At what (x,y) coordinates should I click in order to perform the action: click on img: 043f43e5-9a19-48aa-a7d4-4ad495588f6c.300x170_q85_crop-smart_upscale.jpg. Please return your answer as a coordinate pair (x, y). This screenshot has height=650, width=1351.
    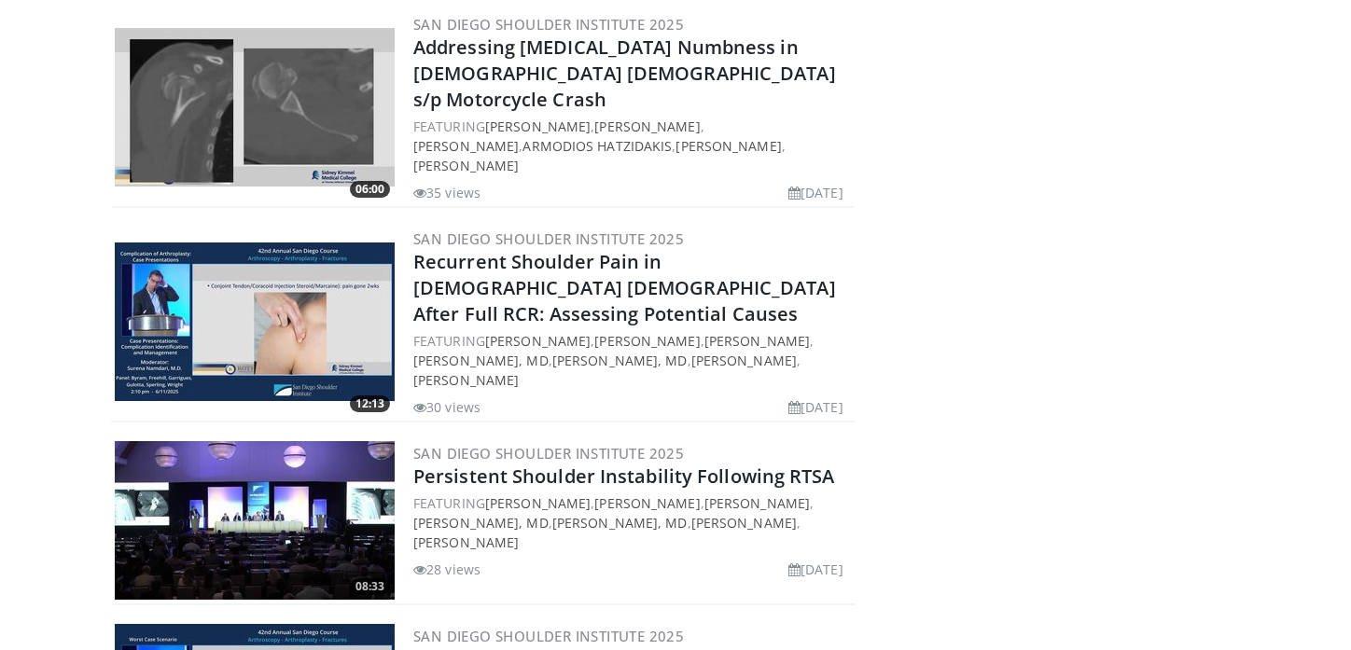
    Looking at the image, I should click on (255, 322).